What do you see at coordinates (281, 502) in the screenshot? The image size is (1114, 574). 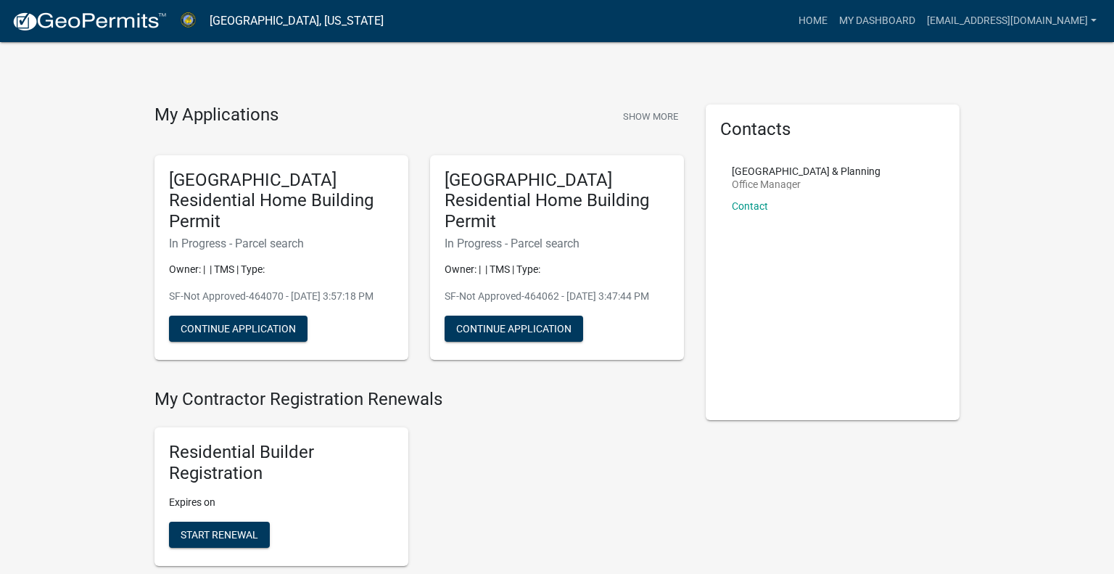 I see `p: Expires on` at bounding box center [281, 502].